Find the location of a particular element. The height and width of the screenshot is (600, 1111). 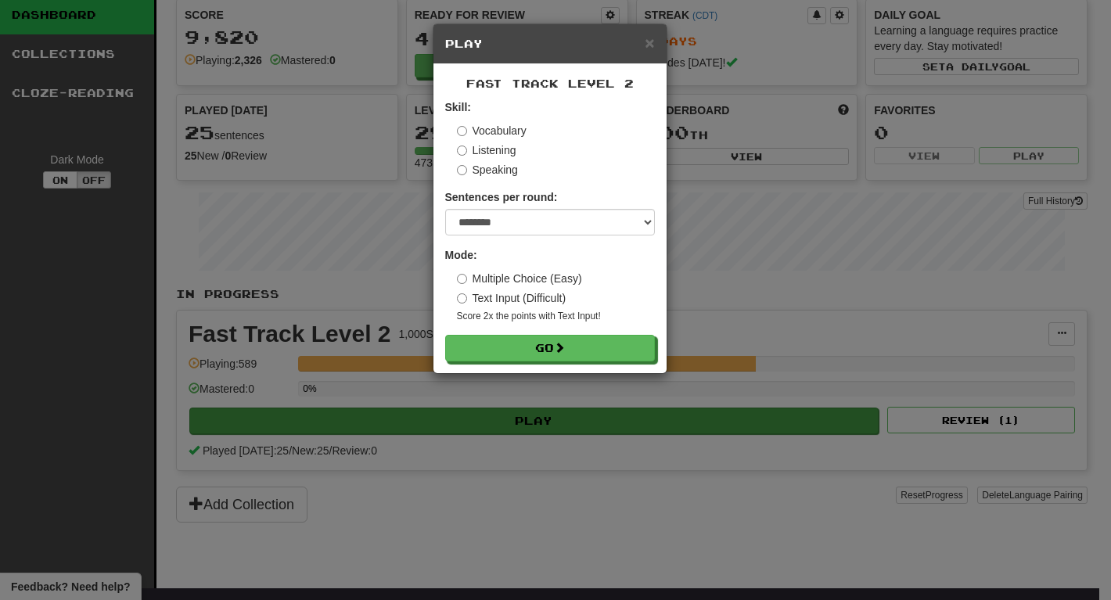

label: Text Input (Difficult) is located at coordinates (512, 298).